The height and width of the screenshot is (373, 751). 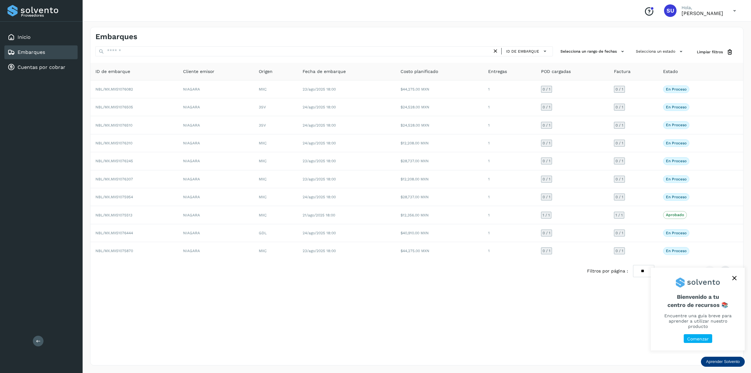 What do you see at coordinates (698, 339) in the screenshot?
I see `p: Comenzar` at bounding box center [698, 339].